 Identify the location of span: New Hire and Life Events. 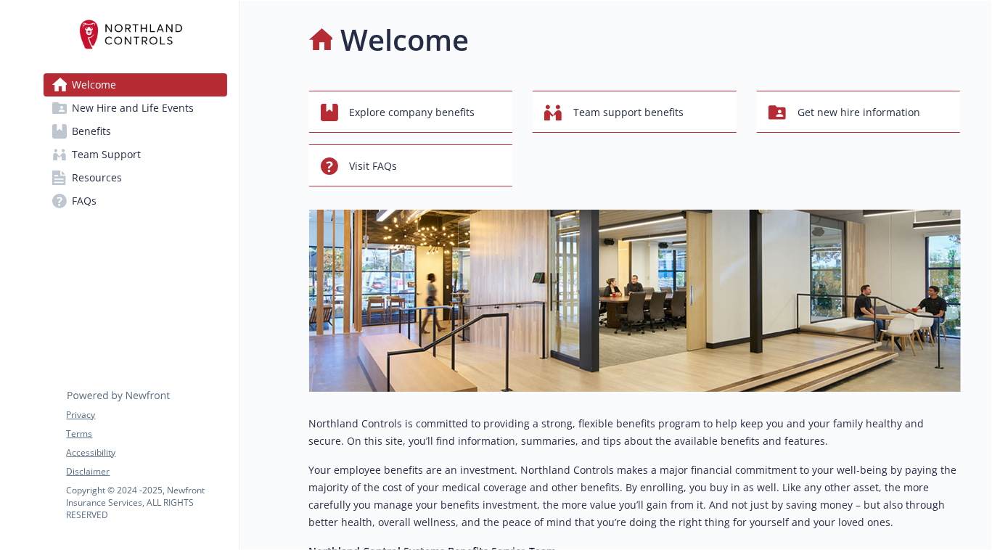
(134, 108).